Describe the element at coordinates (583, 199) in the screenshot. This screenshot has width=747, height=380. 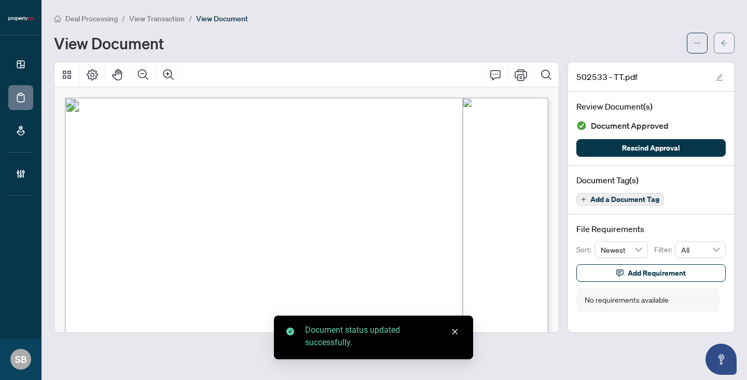
I see `span: plus` at that location.